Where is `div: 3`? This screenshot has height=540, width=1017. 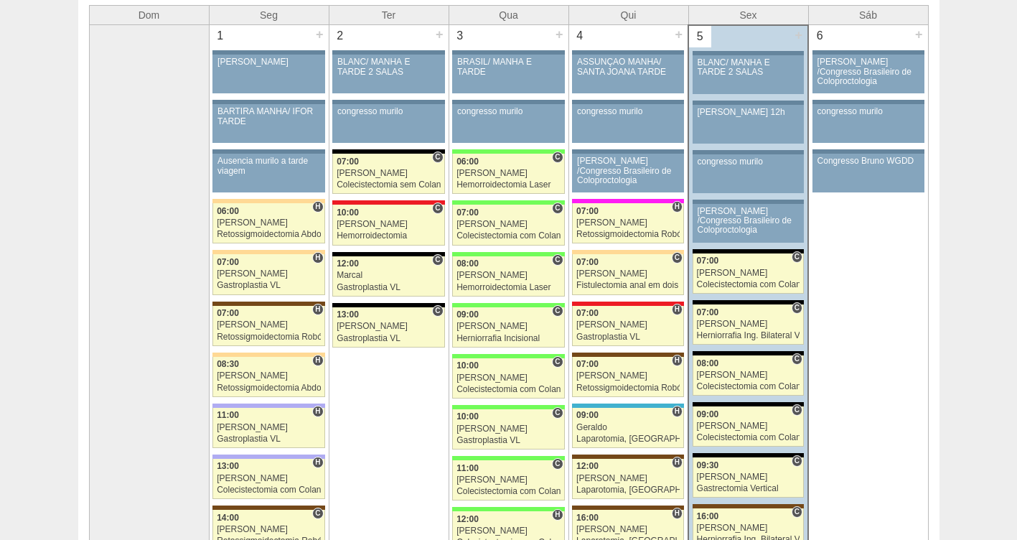 div: 3 is located at coordinates (460, 36).